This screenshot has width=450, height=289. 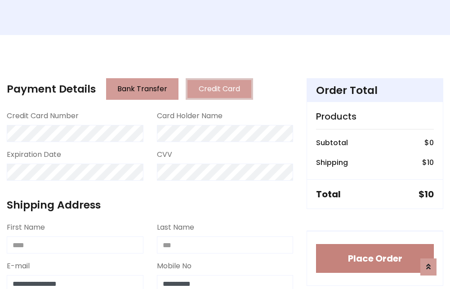 I want to click on label: Expiration Date, so click(x=34, y=155).